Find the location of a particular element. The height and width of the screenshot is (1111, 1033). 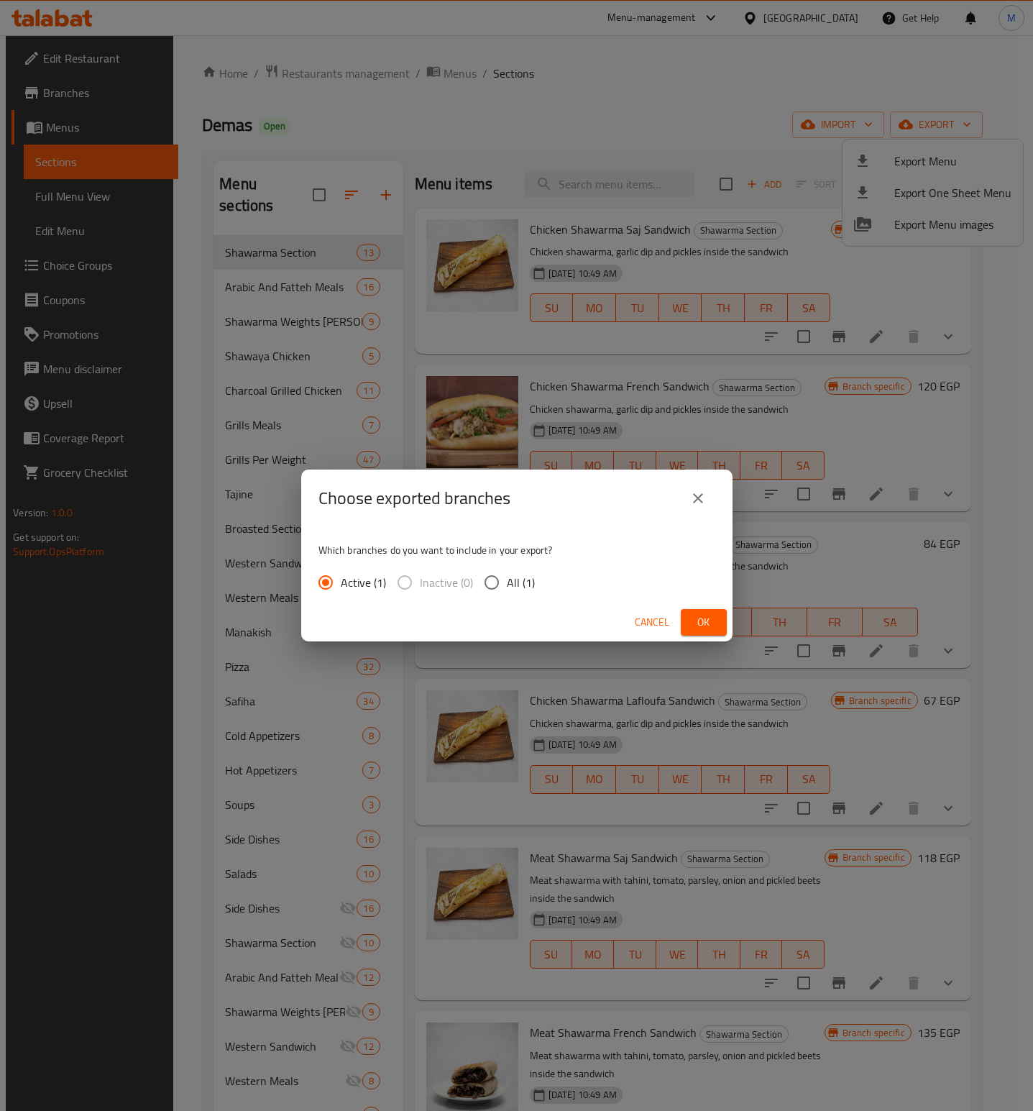

h2: Choose exported branches is located at coordinates (414, 498).